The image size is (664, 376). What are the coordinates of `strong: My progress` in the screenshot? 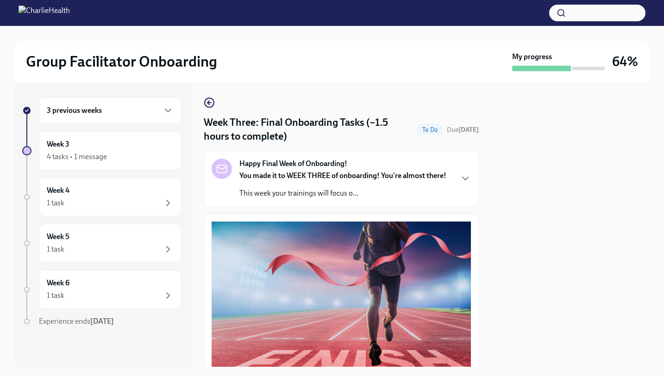 It's located at (532, 57).